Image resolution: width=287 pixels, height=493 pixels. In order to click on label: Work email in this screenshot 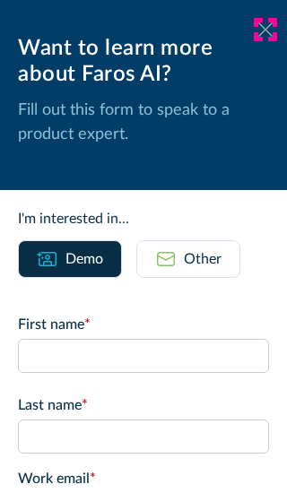, I will do `click(143, 479)`.